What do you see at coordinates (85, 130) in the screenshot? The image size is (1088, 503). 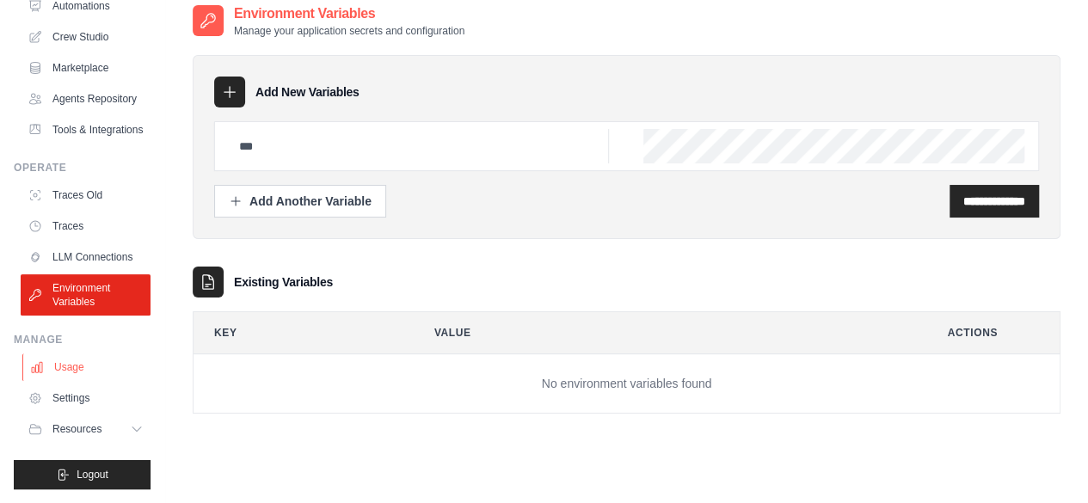 I see `a: Tools & Integrations` at bounding box center [85, 130].